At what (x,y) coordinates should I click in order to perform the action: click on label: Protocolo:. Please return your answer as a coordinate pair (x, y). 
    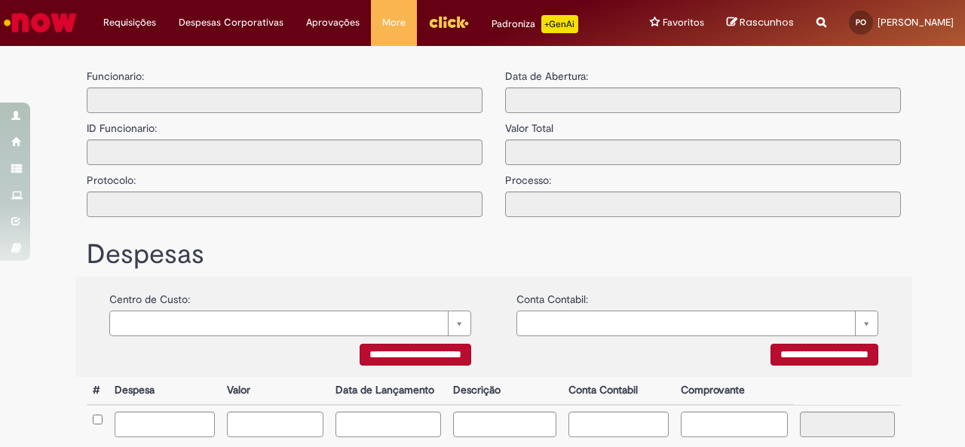
    Looking at the image, I should click on (111, 176).